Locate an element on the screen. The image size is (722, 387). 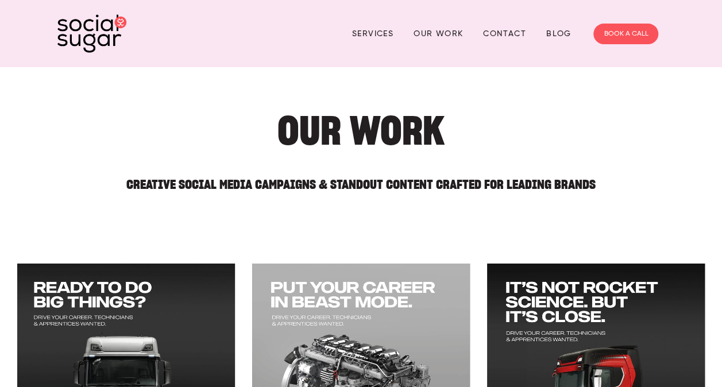
h2: Creative Social Media Campaigns & Standout Content Crafted for Leading Brands is located at coordinates (361, 179).